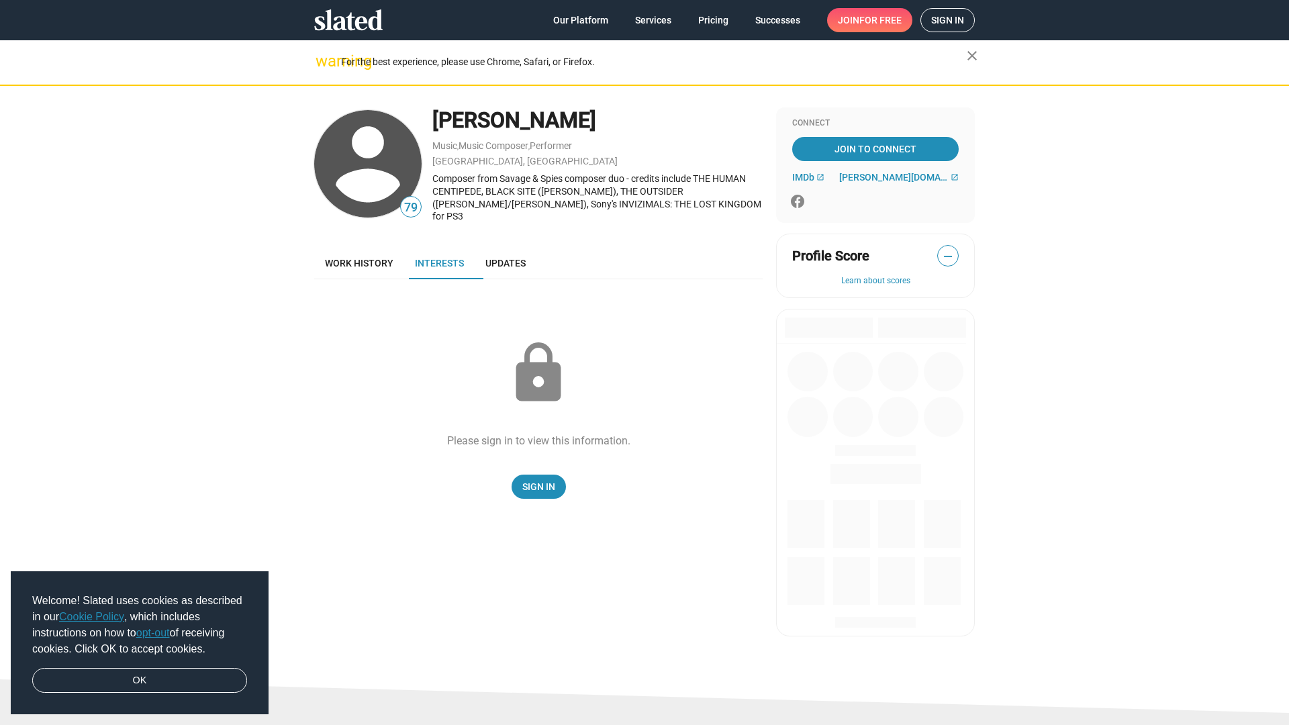 The image size is (1289, 725). Describe the element at coordinates (880, 20) in the screenshot. I see `span: for free` at that location.